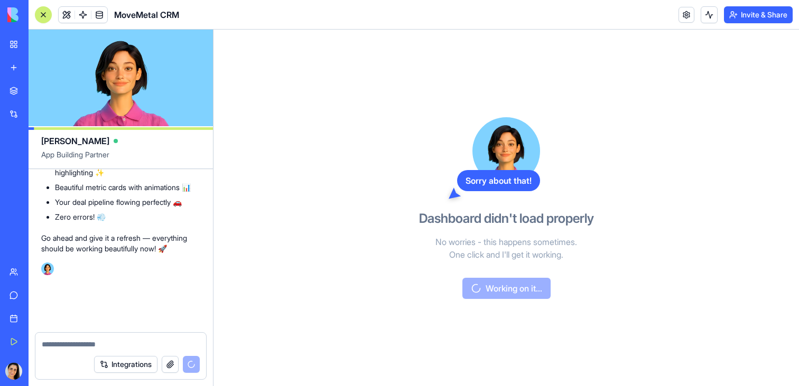  I want to click on img: ACg8ocJMODyST-N8uxRsauGAuVIw1jsOUTfQlu-zsbDAKVQChHzOjns=s96-c, so click(14, 371).